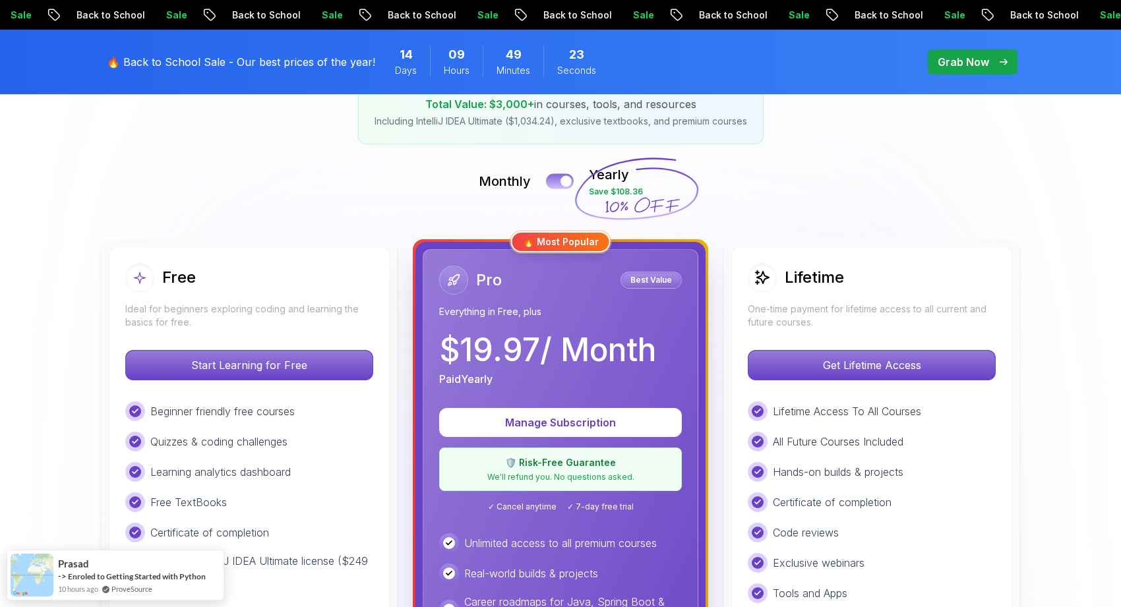 The height and width of the screenshot is (607, 1121). I want to click on span: Total Value: $3,000+, so click(479, 104).